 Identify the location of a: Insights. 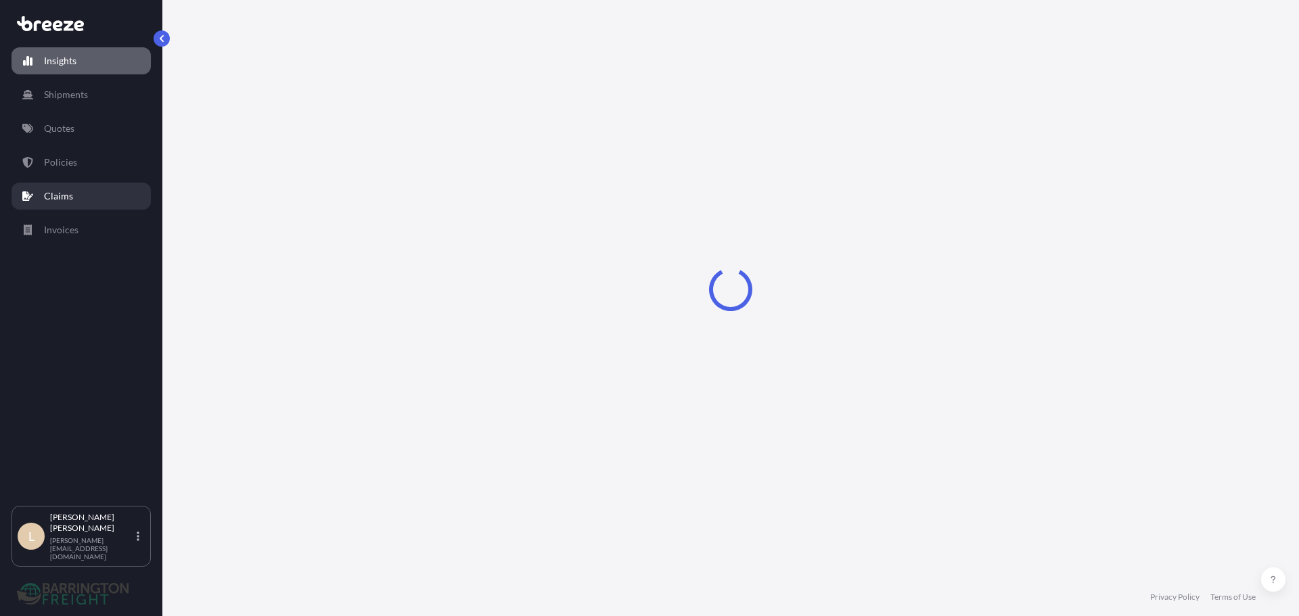
(81, 61).